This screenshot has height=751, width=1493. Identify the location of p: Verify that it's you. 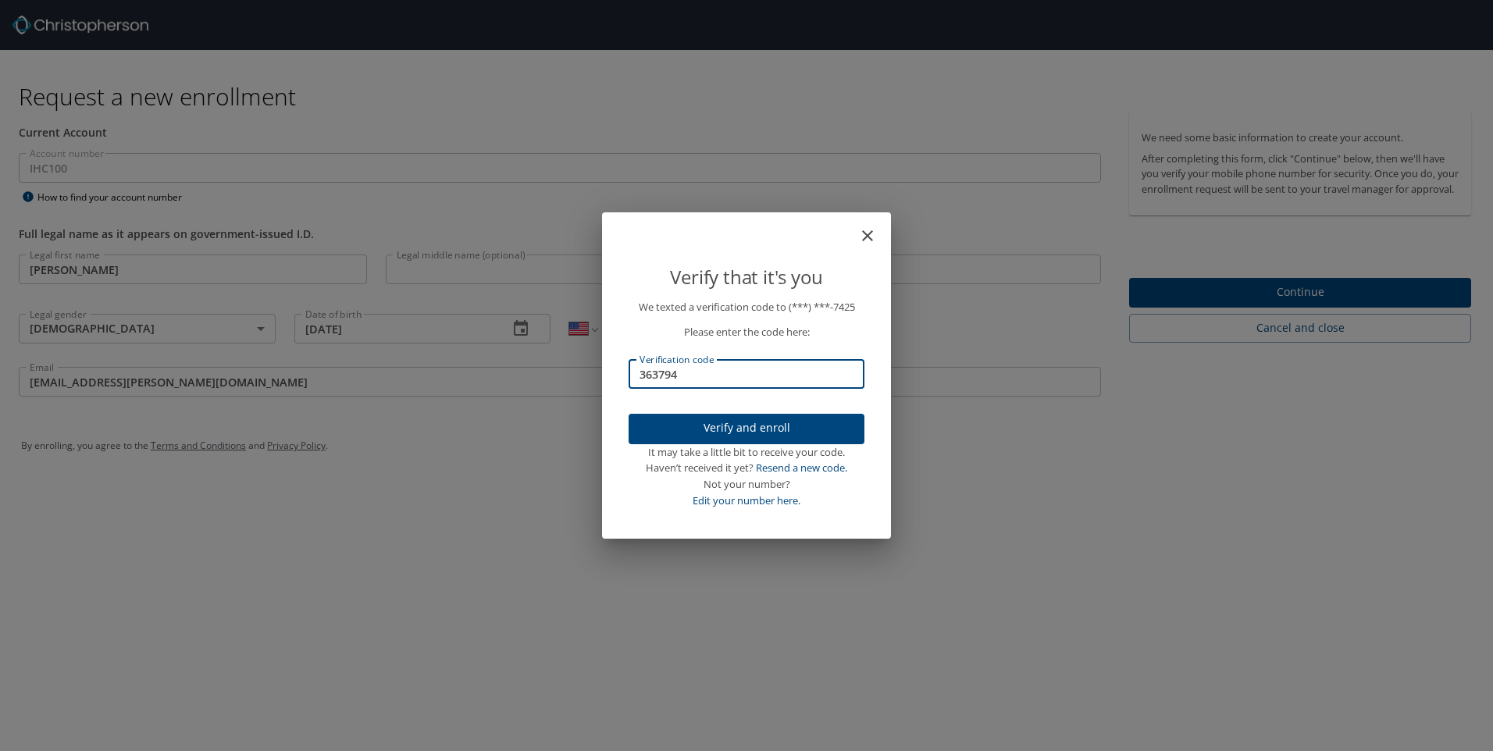
(746, 277).